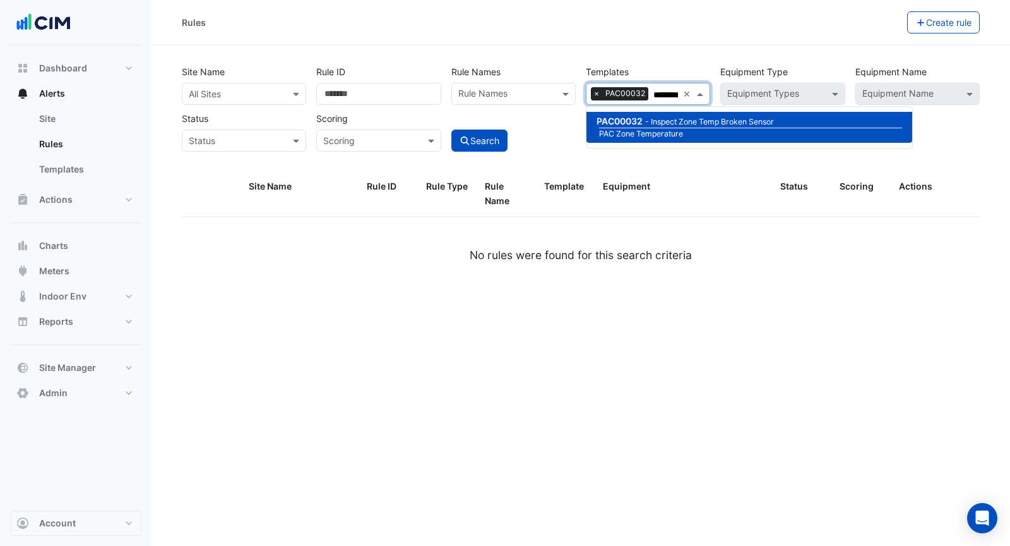  I want to click on label: Status, so click(195, 118).